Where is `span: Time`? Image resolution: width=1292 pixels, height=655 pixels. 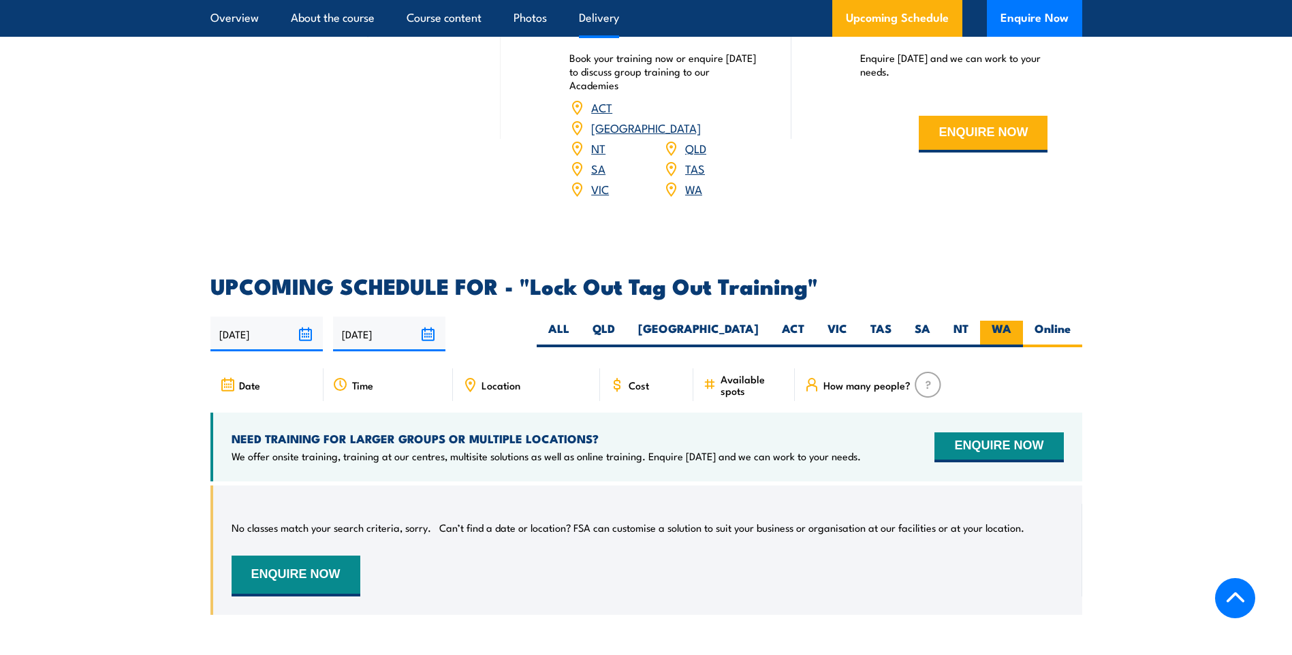 span: Time is located at coordinates (362, 385).